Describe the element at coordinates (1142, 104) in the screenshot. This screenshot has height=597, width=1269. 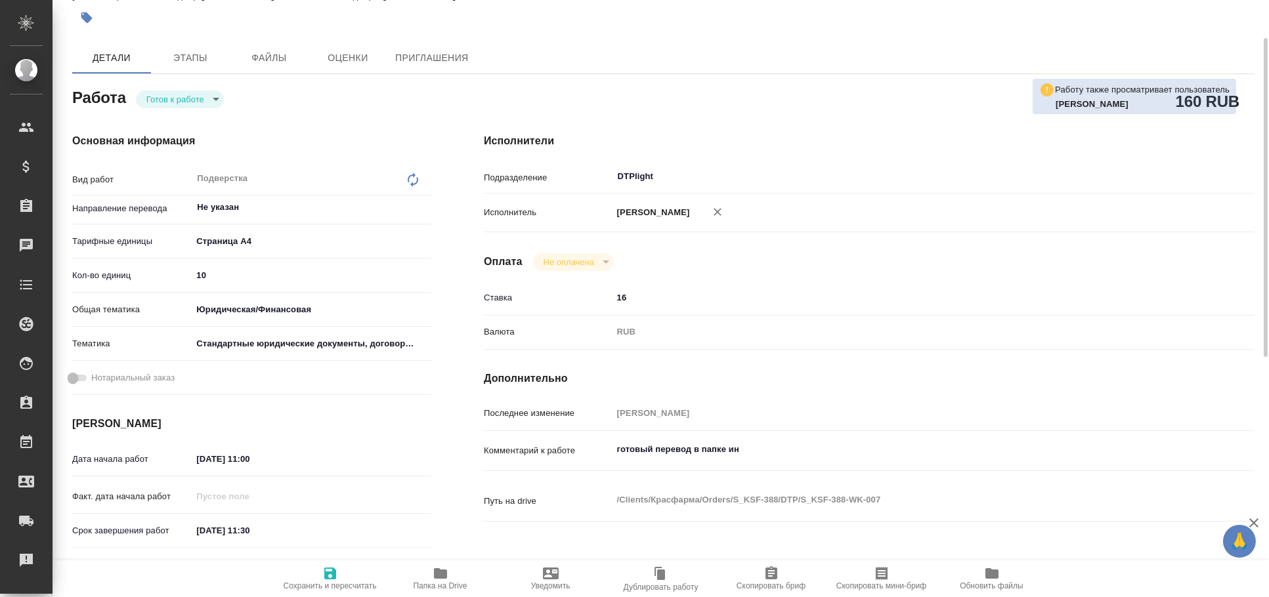
I see `p: Горшкова Валентина` at that location.